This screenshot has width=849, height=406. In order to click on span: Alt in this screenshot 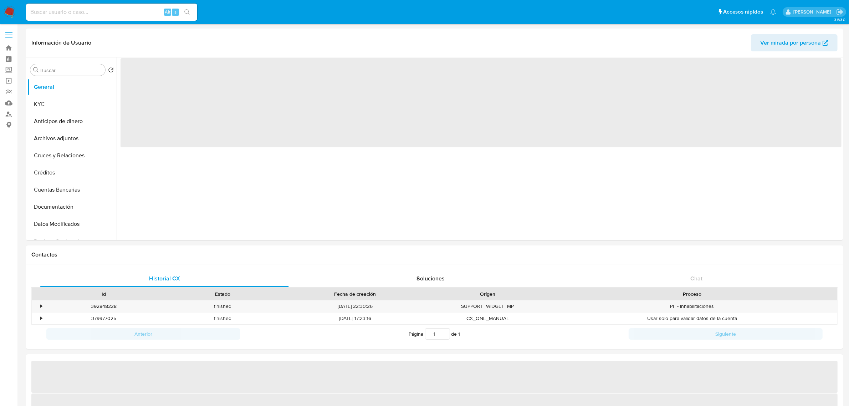, I will do `click(168, 12)`.